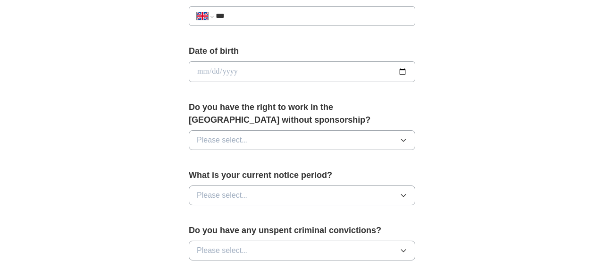 The image size is (604, 277). Describe the element at coordinates (302, 51) in the screenshot. I see `label: Date of birth` at that location.